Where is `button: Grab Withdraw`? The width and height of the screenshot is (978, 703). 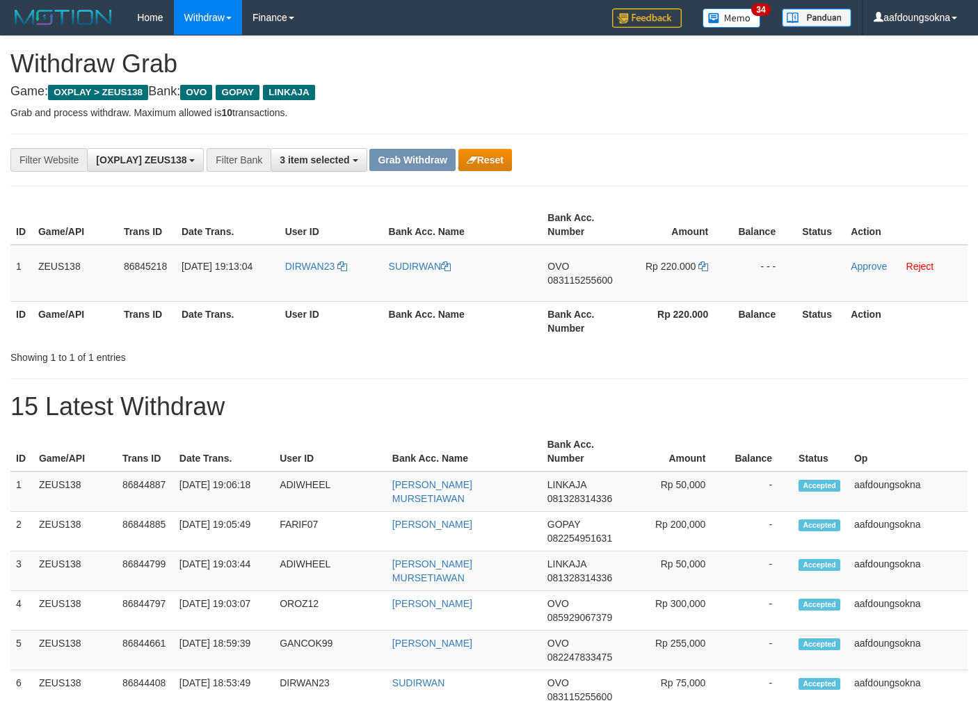 button: Grab Withdraw is located at coordinates (412, 160).